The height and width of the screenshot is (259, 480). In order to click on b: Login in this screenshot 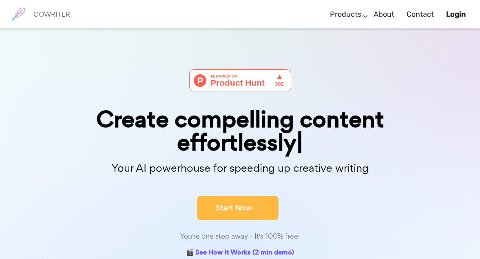, I will do `click(456, 14)`.